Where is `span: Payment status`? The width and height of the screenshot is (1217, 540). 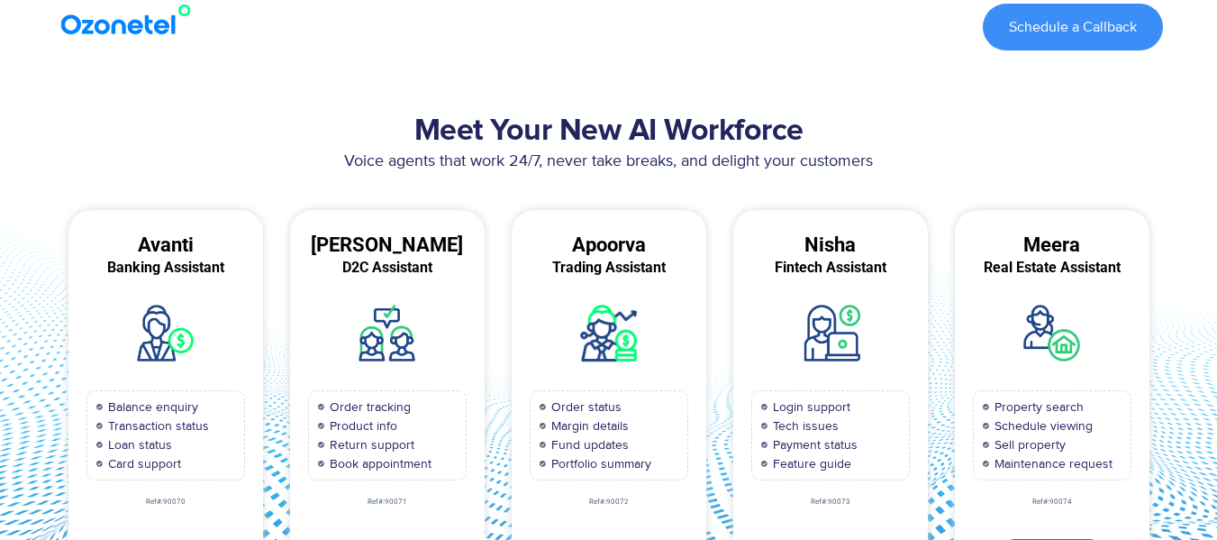
span: Payment status is located at coordinates (813, 444).